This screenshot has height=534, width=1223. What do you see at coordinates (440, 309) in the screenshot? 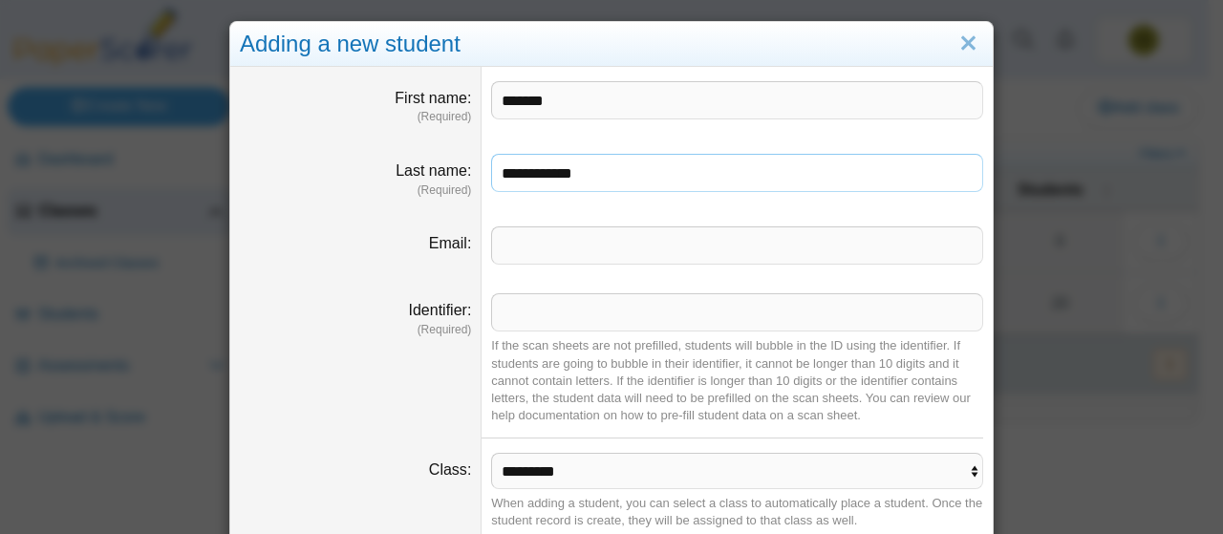
I see `label: Identifier` at bounding box center [440, 309].